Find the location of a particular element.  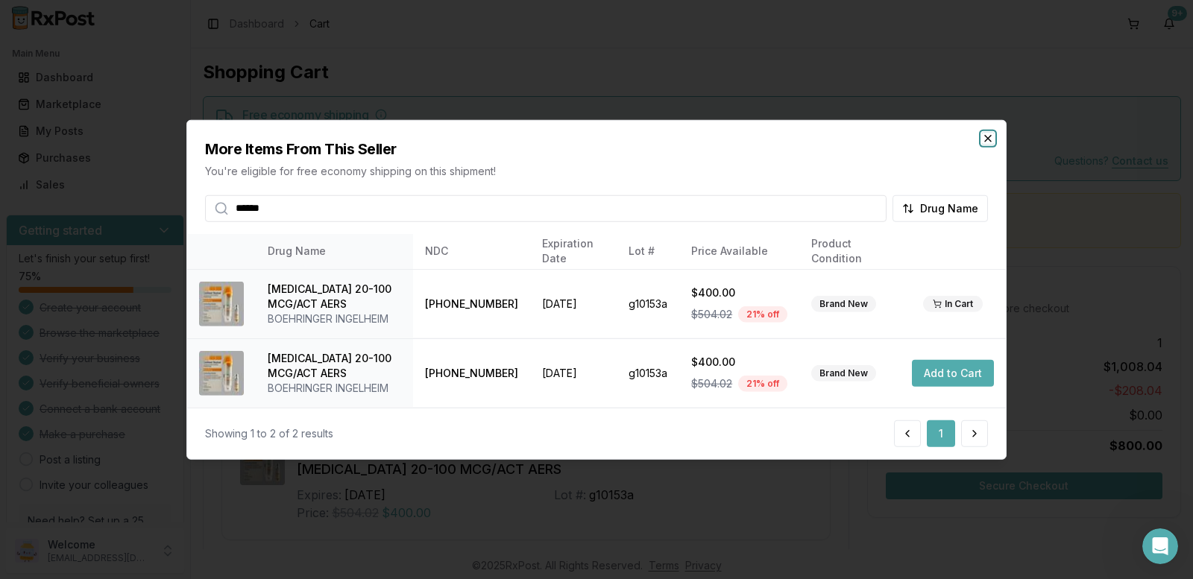

th: Price Available is located at coordinates (739, 251).